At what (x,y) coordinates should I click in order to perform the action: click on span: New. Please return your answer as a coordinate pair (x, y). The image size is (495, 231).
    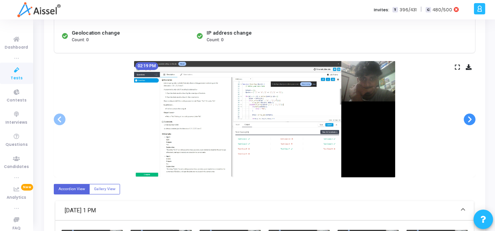
    Looking at the image, I should click on (27, 187).